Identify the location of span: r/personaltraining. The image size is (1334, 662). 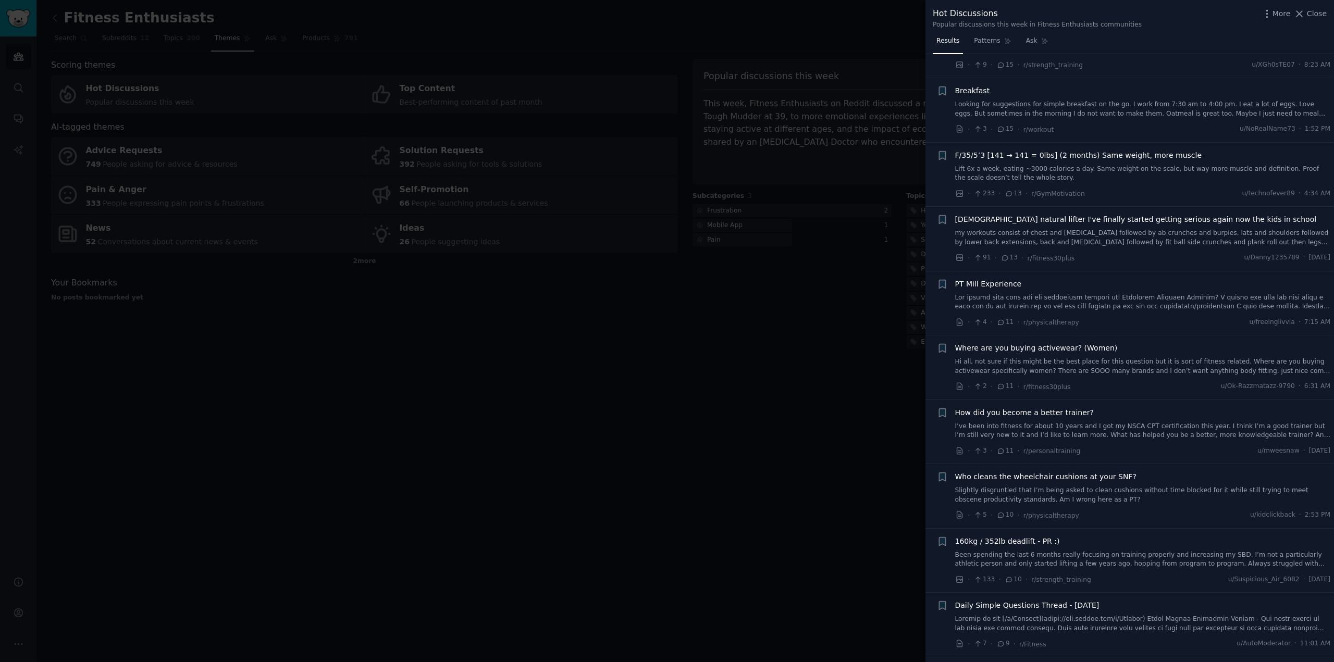
(1052, 451).